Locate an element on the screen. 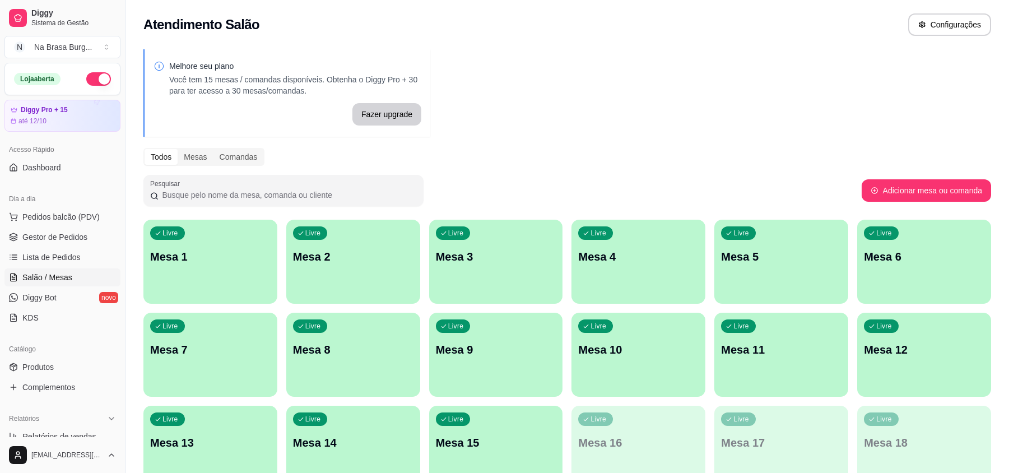 This screenshot has width=1009, height=473. a: KDS is located at coordinates (62, 318).